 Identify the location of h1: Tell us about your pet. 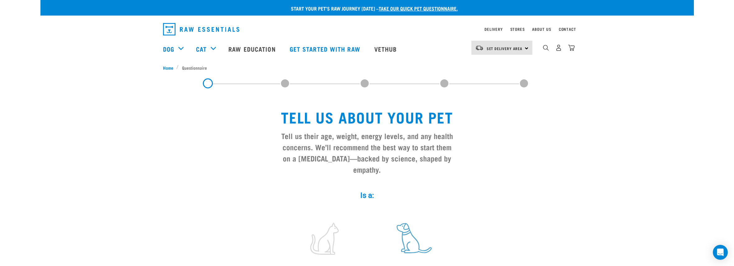
(367, 117).